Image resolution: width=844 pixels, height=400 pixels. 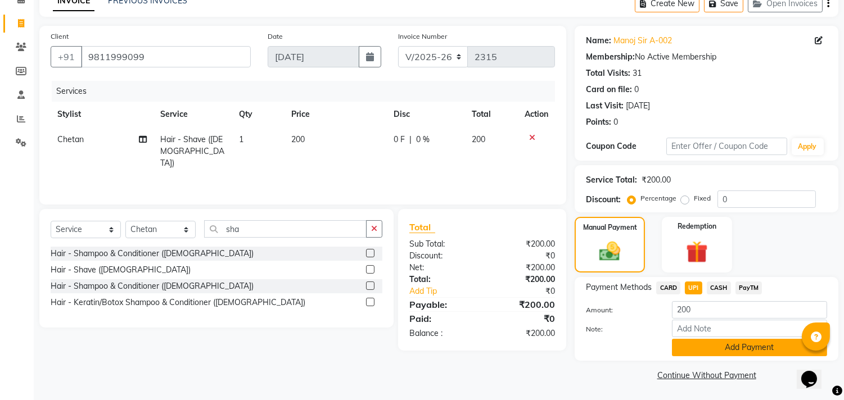 What do you see at coordinates (620, 310) in the screenshot?
I see `label: Amount:` at bounding box center [620, 310].